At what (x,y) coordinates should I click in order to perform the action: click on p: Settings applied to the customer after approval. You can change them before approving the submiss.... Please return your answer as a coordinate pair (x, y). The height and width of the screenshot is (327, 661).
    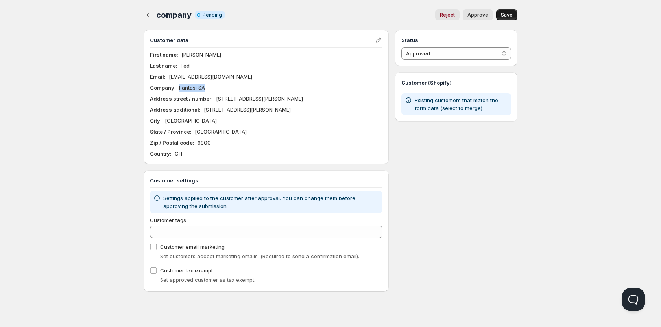
    Looking at the image, I should click on (271, 202).